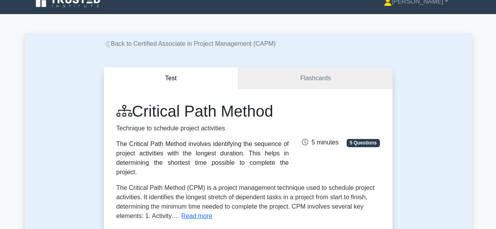 This screenshot has width=496, height=229. I want to click on p: Technique to schedule project activities, so click(203, 129).